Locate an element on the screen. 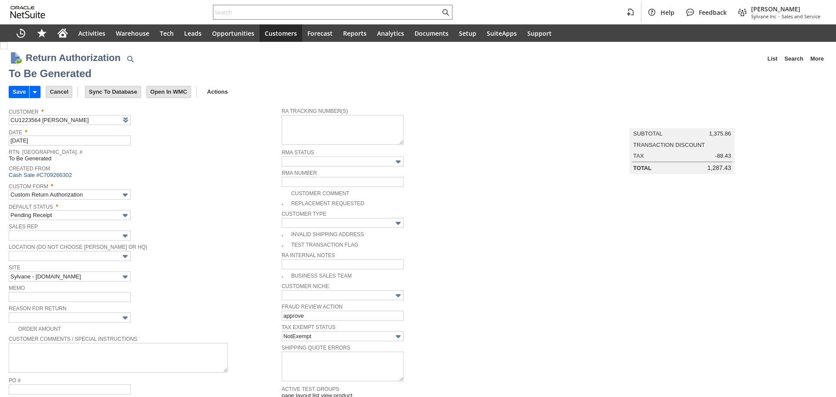 The image size is (836, 397). a: Customer is located at coordinates (24, 112).